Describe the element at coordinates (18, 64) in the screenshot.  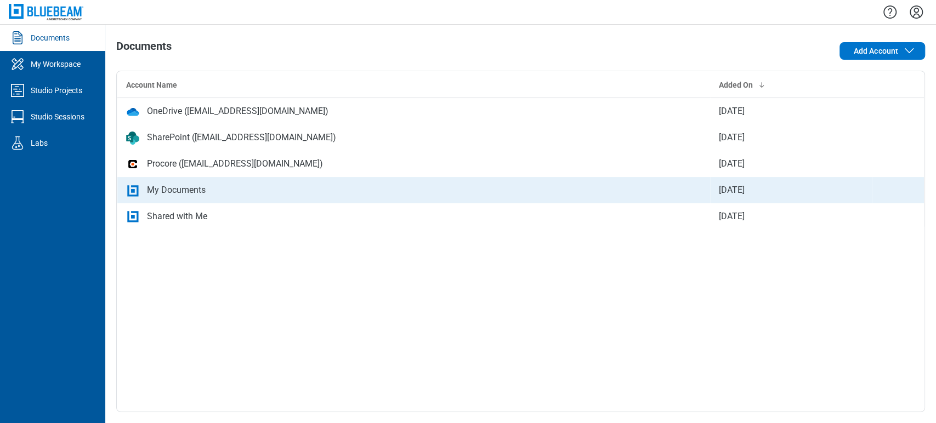
I see `svg: My Workspace` at that location.